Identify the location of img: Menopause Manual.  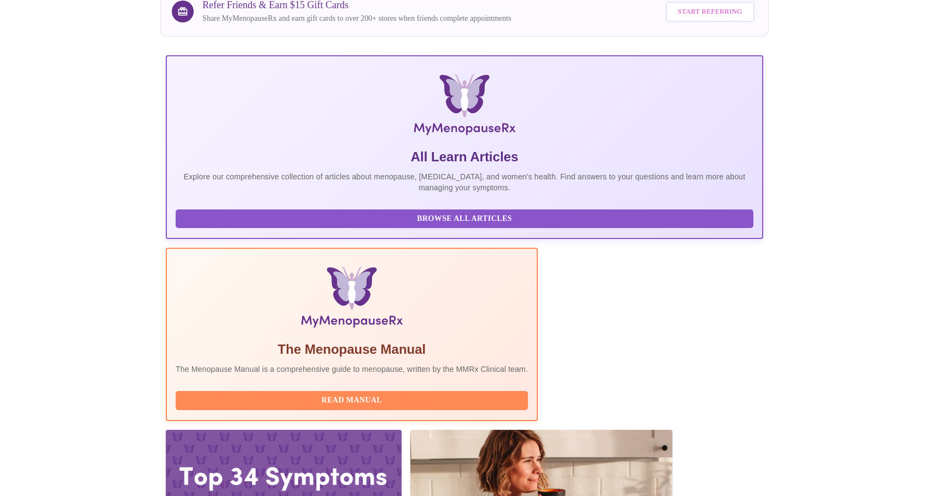
(351, 299).